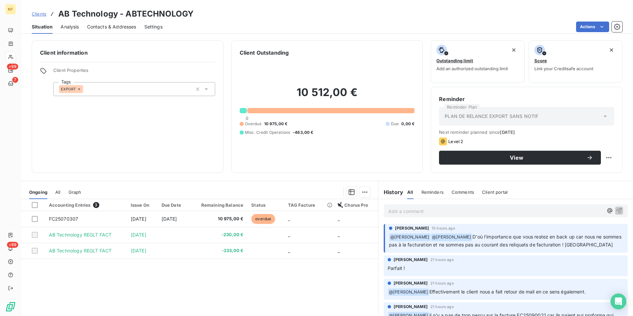 Image resolution: width=633 pixels, height=316 pixels. I want to click on a: Clients, so click(39, 14).